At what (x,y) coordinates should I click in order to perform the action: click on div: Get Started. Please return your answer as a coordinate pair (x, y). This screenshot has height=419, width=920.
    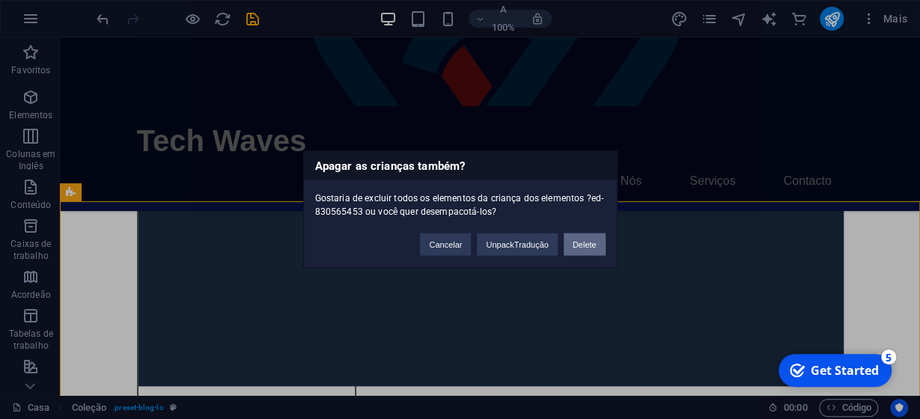
    Looking at the image, I should click on (74, 22).